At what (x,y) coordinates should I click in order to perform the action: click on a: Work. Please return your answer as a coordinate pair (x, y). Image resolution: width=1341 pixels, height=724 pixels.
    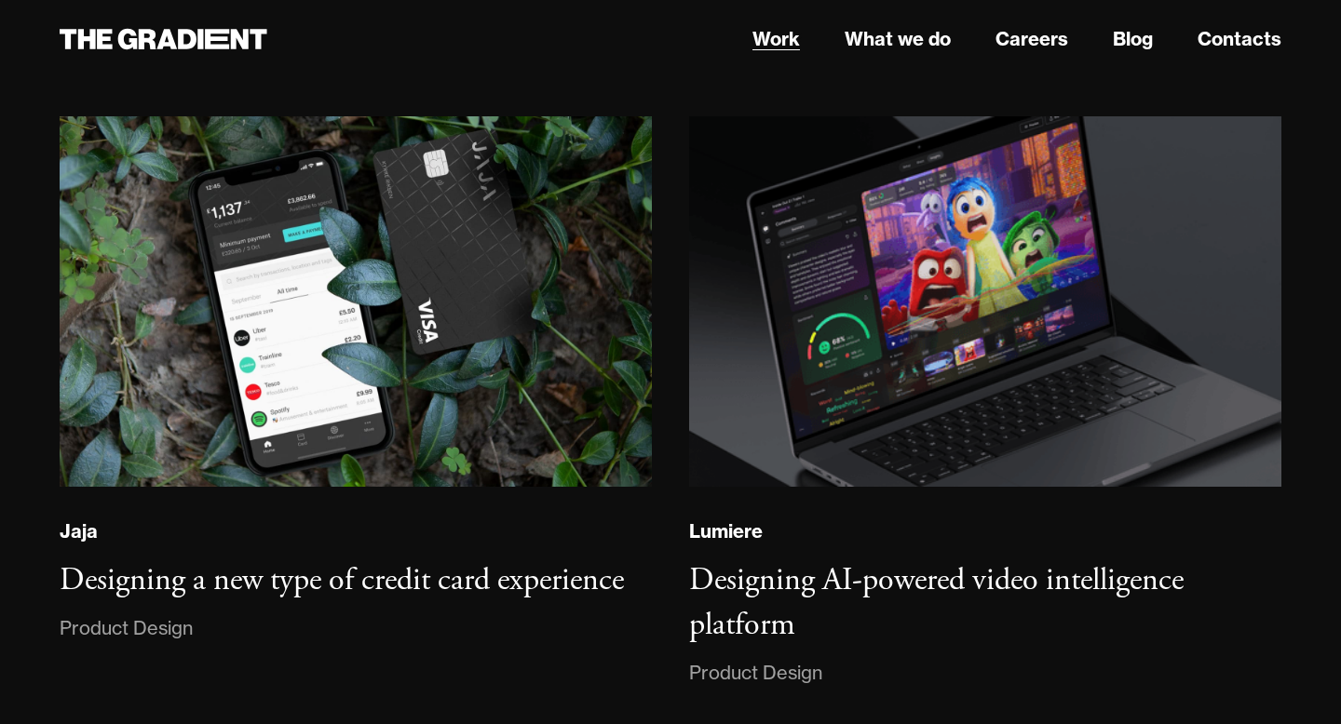
    Looking at the image, I should click on (776, 39).